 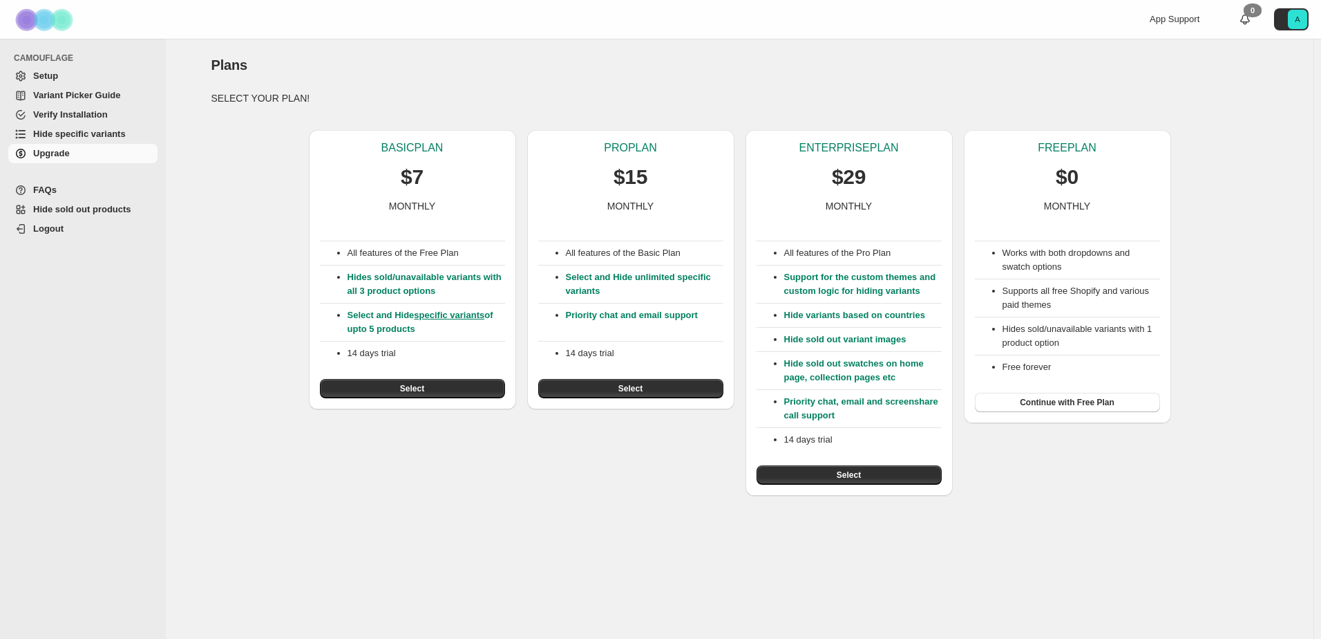 I want to click on li: Supports all free Shopify and various paid themes, so click(x=1082, y=298).